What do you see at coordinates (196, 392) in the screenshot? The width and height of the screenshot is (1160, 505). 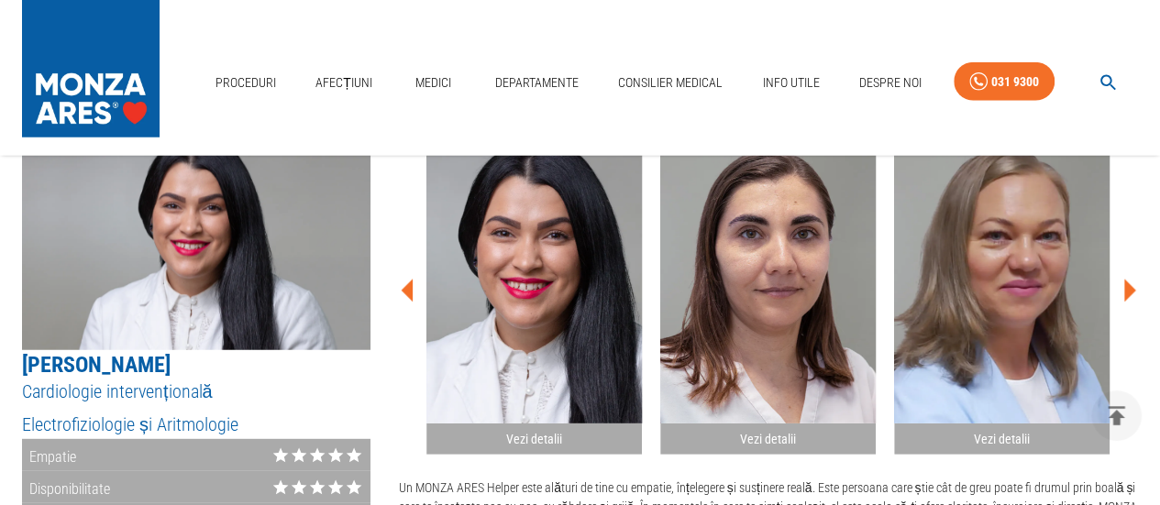 I see `h5: Cardiologie intervențională` at bounding box center [196, 392].